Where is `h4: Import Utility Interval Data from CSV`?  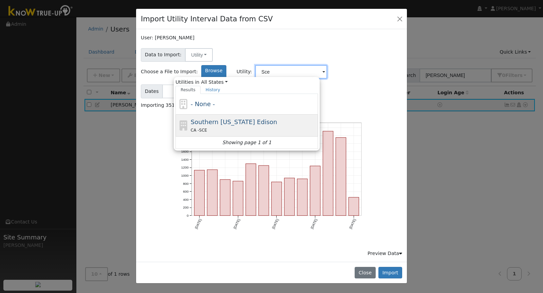
h4: Import Utility Interval Data from CSV is located at coordinates (206, 19).